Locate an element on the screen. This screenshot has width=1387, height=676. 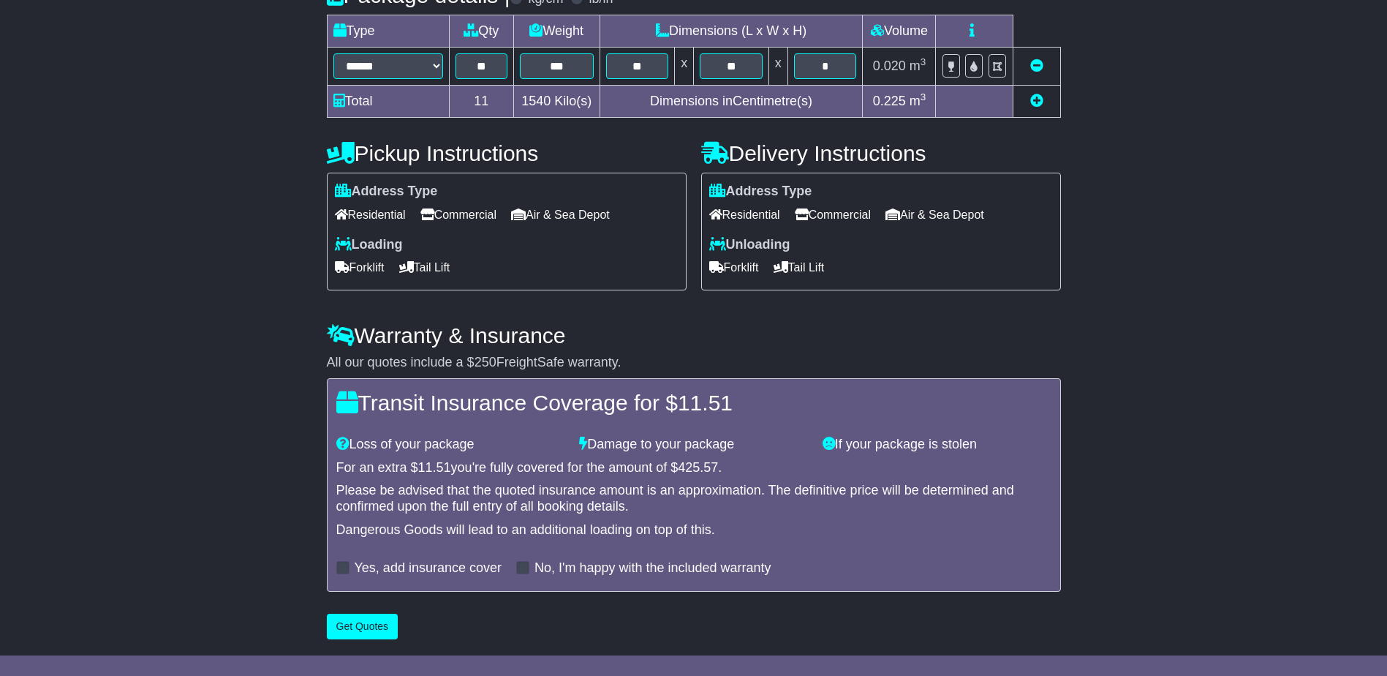
td: Type is located at coordinates (388, 31).